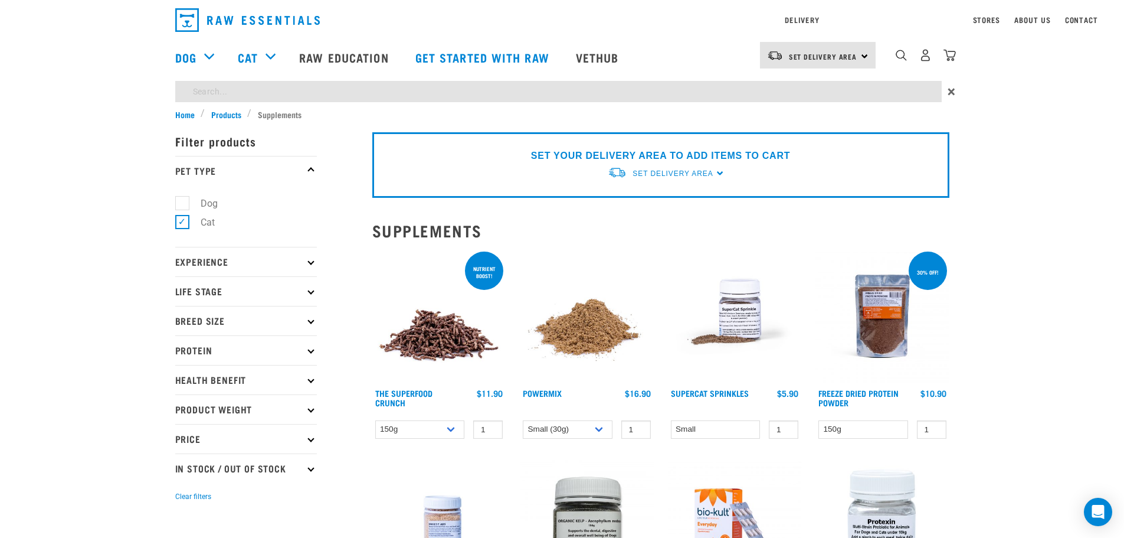 The width and height of the screenshot is (1124, 538). What do you see at coordinates (710, 392) in the screenshot?
I see `a: Supercat Sprinkles` at bounding box center [710, 392].